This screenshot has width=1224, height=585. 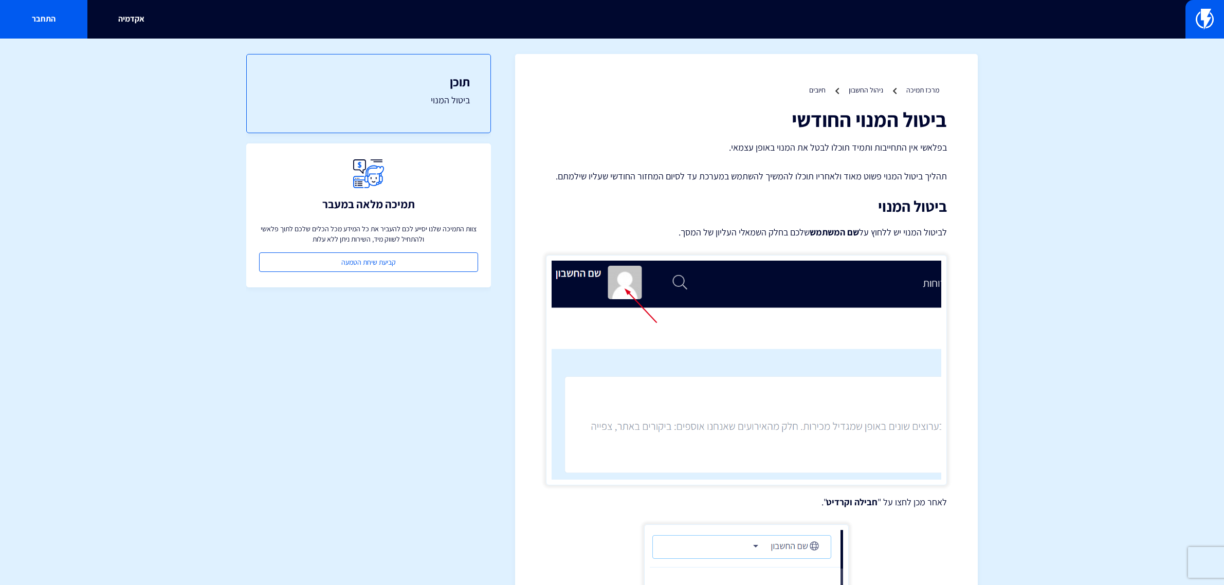 I want to click on p: לאחר מכן לחצו על " "., so click(x=746, y=502).